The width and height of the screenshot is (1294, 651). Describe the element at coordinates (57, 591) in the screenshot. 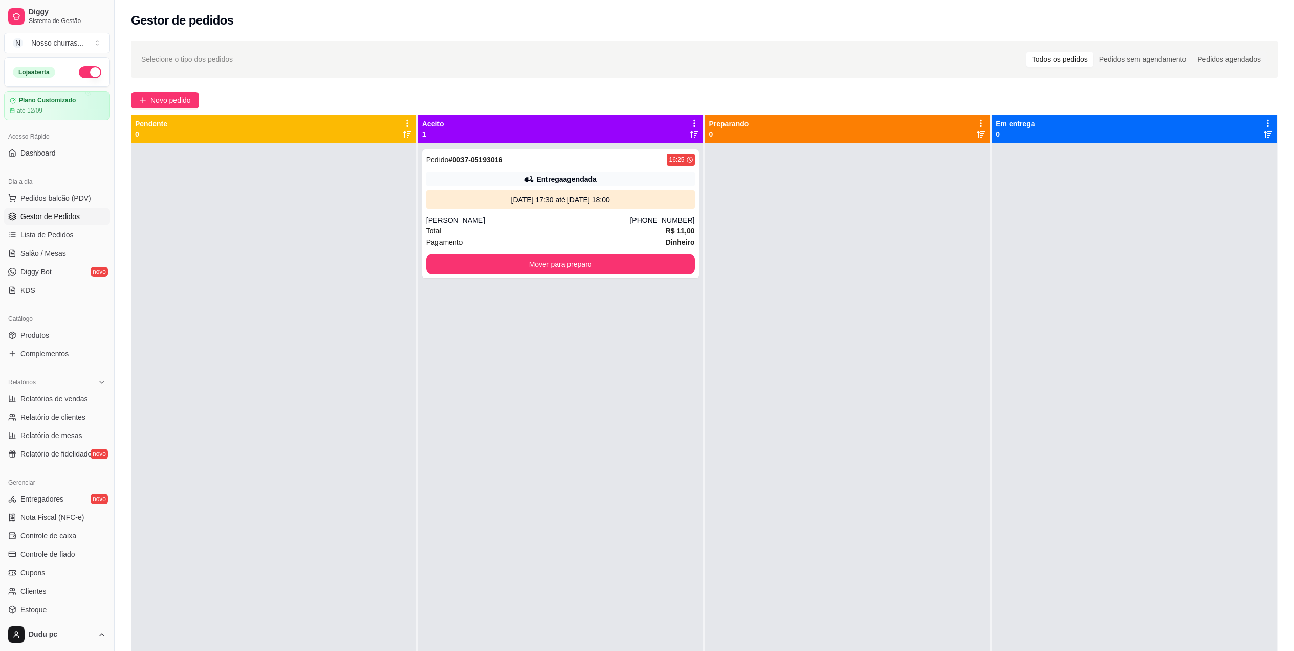

I see `a: Clientes` at that location.